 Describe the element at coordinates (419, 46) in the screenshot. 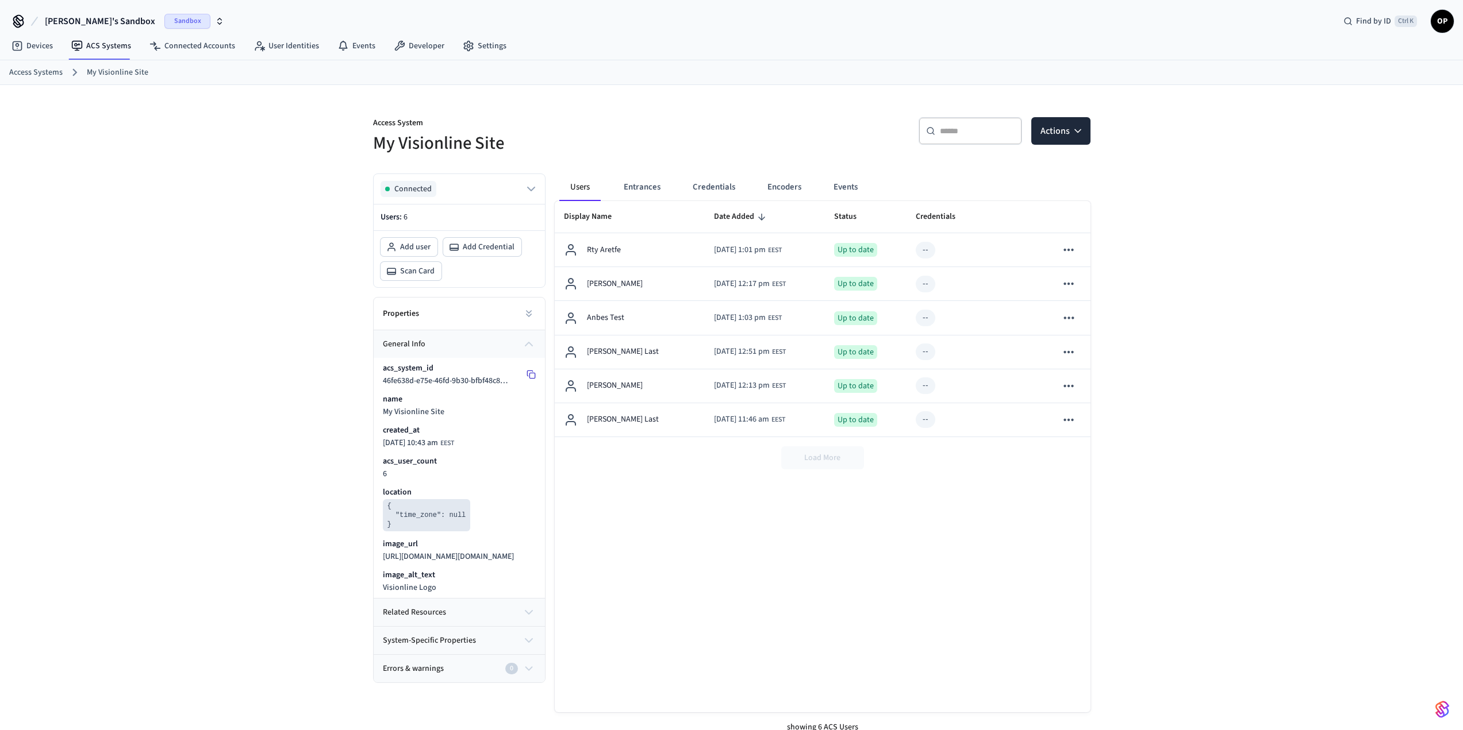

I see `a: Developer` at that location.